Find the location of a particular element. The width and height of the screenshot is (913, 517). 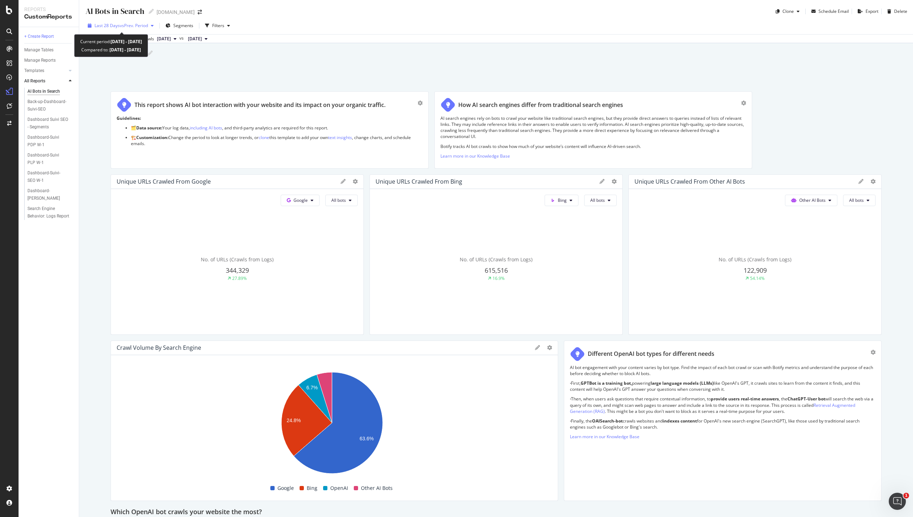

a: text insights is located at coordinates (340, 137).